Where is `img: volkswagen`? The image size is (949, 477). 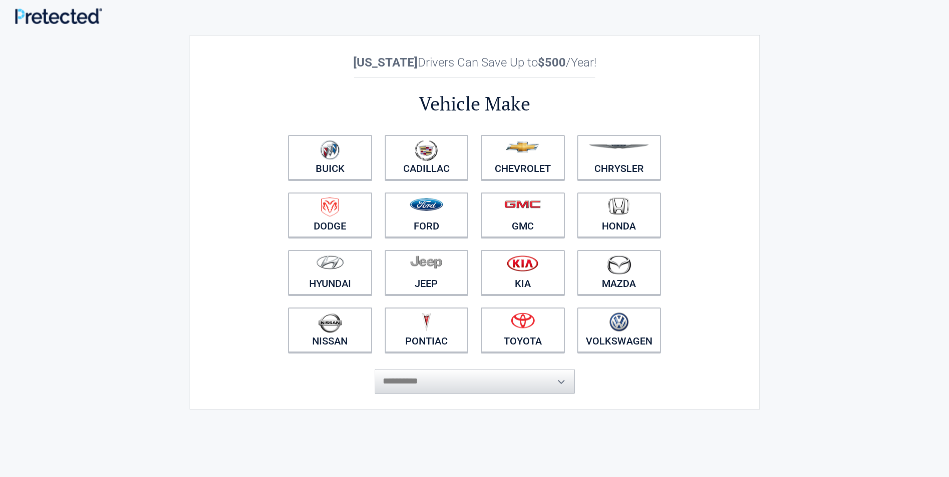
img: volkswagen is located at coordinates (619, 322).